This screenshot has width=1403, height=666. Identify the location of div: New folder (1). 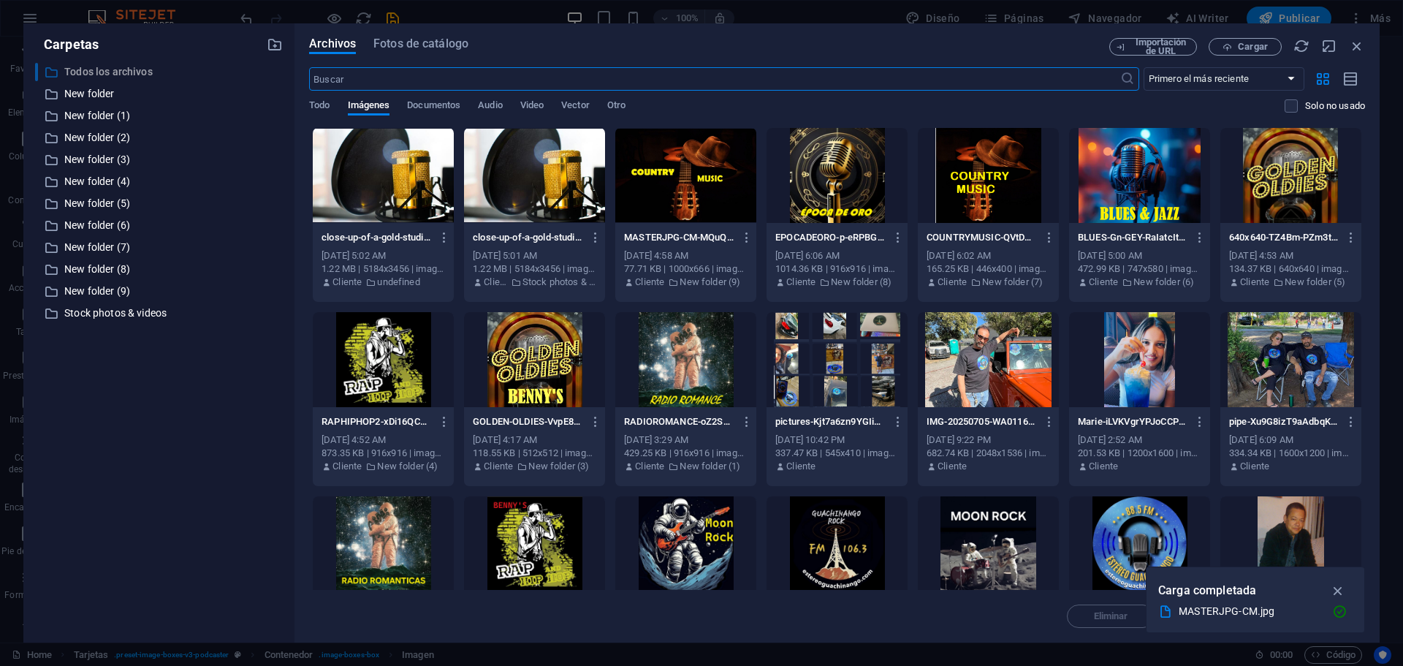
(159, 115).